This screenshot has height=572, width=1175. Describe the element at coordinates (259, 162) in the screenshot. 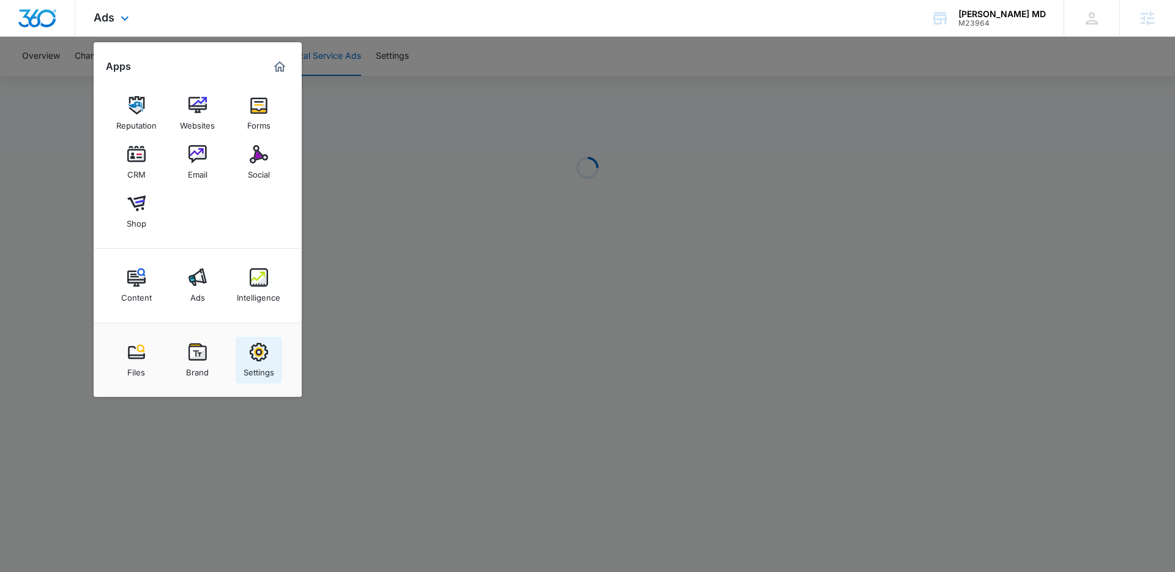

I see `a: Social` at that location.